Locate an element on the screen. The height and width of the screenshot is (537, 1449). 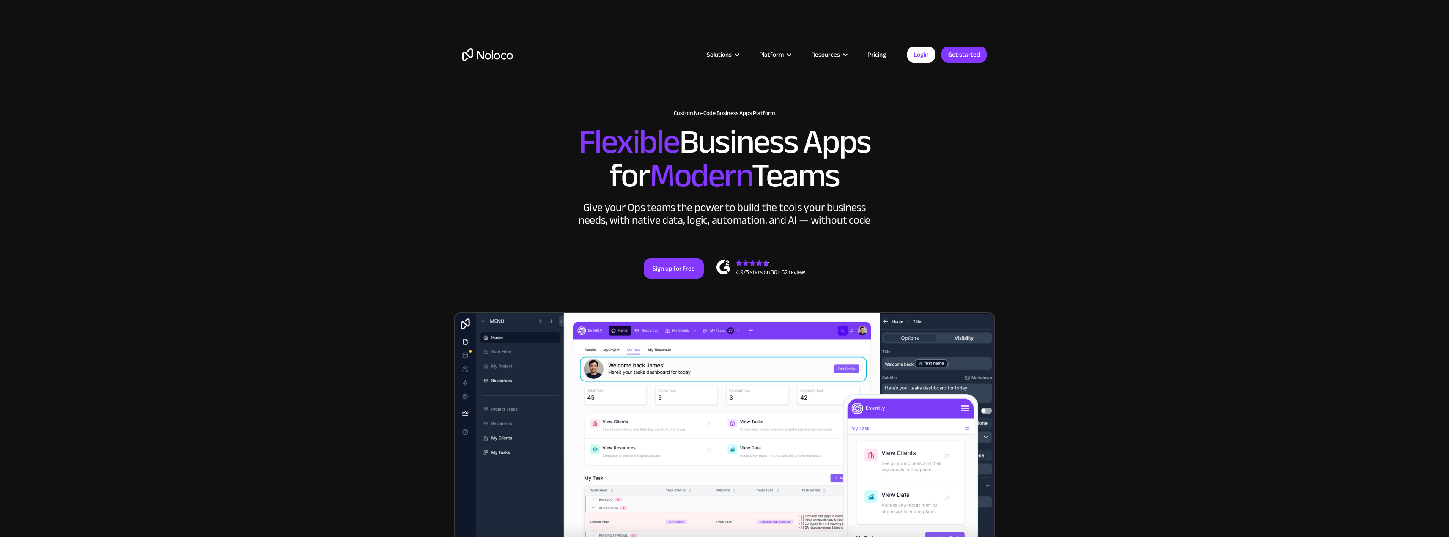
h1: Custom No-Code Business Apps Platform is located at coordinates (724, 113).